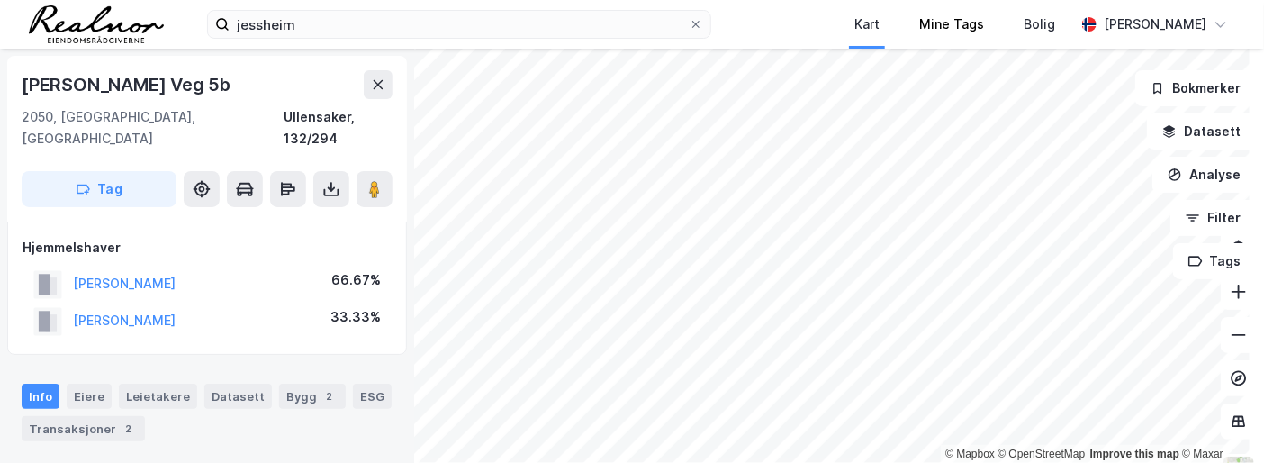  Describe the element at coordinates (312, 396) in the screenshot. I see `div: Bygg` at that location.